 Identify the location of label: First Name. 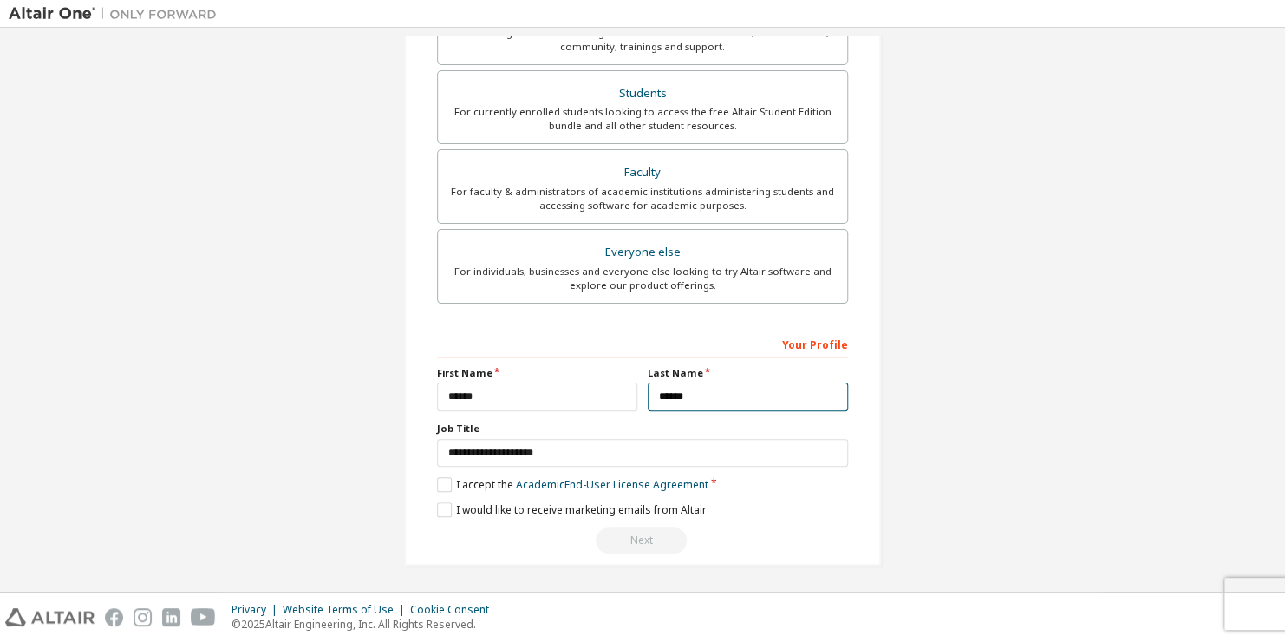
(537, 373).